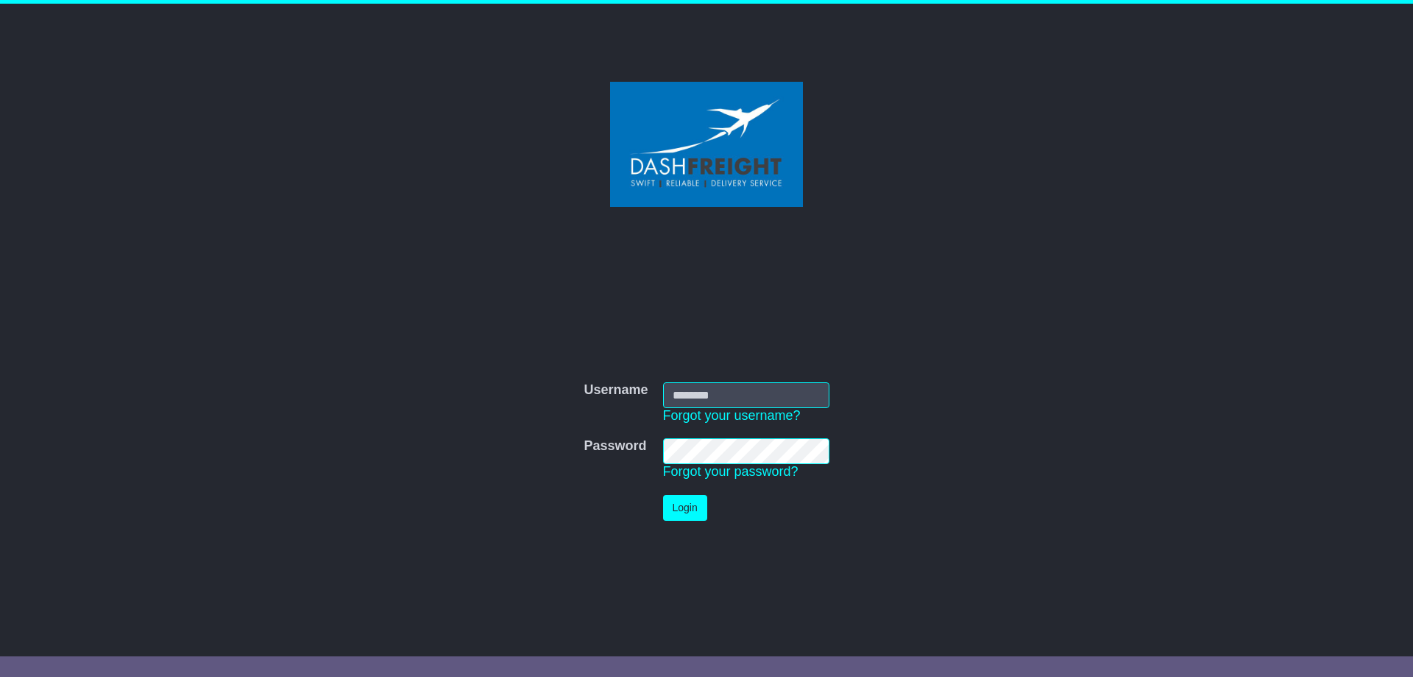 The height and width of the screenshot is (677, 1413). What do you see at coordinates (732, 415) in the screenshot?
I see `a: Forgot your username?` at bounding box center [732, 415].